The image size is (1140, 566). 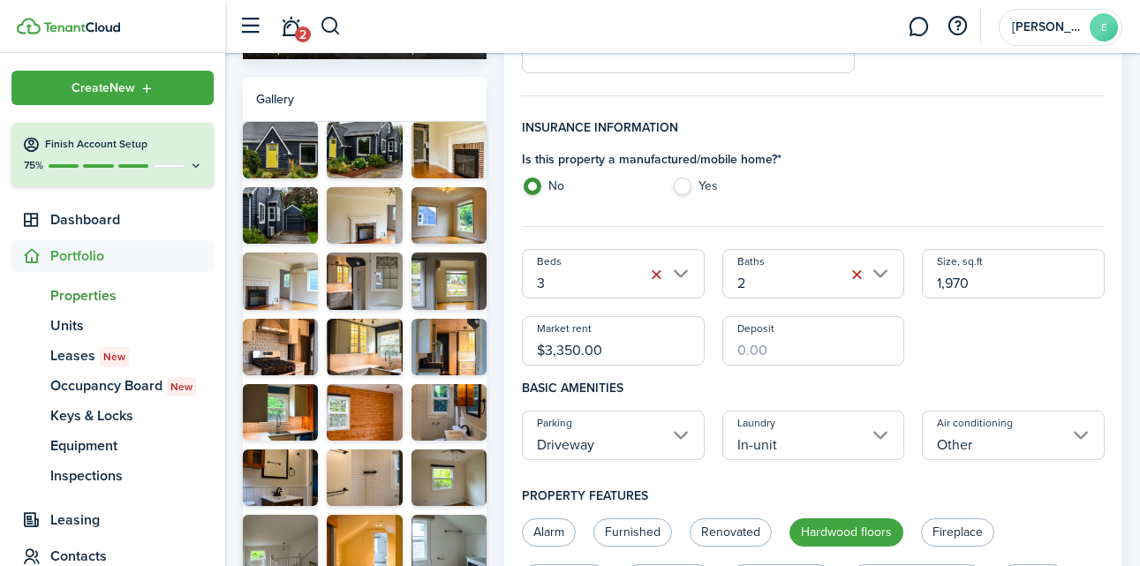 What do you see at coordinates (663, 159) in the screenshot?
I see `h4: Is this property a manufactured/mobile home? *` at bounding box center [663, 159].